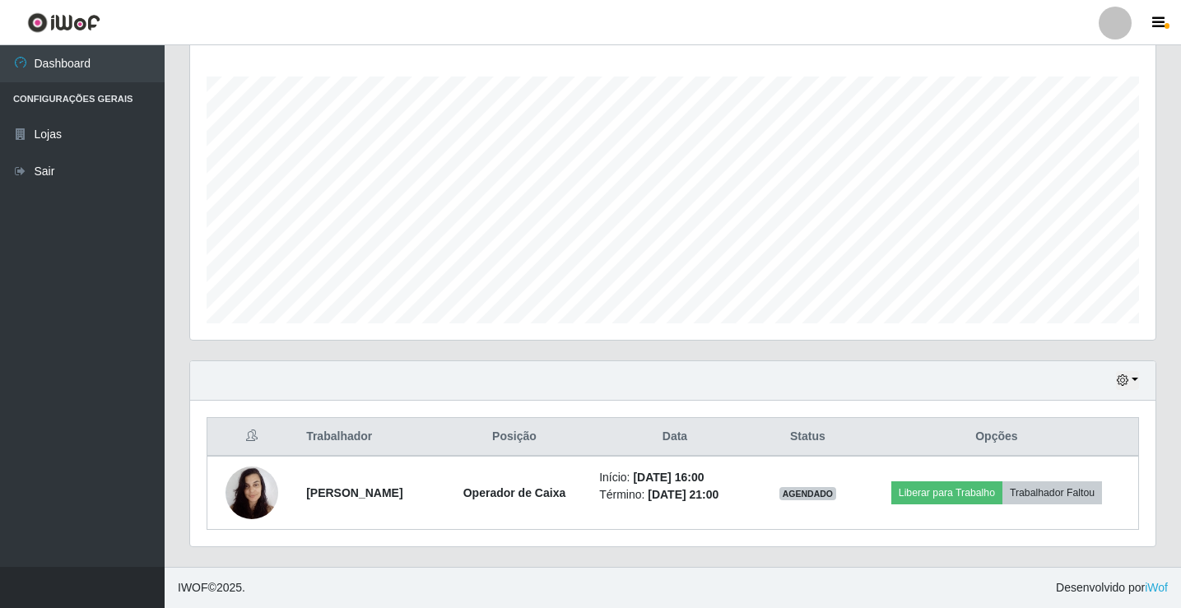 This screenshot has height=608, width=1181. What do you see at coordinates (675, 495) in the screenshot?
I see `li: Término:` at bounding box center [675, 495].